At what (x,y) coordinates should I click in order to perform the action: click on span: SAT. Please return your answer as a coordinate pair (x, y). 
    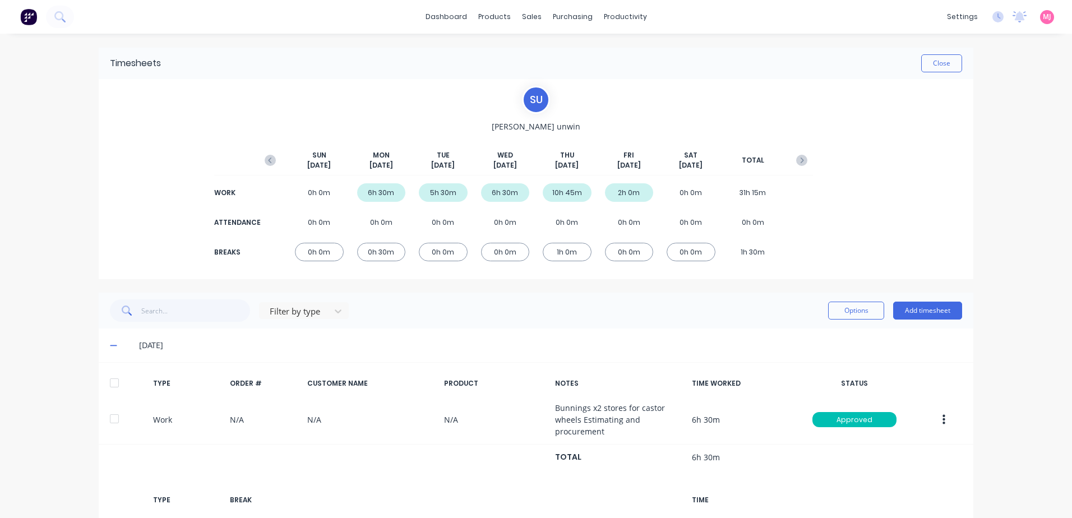
    Looking at the image, I should click on (691, 155).